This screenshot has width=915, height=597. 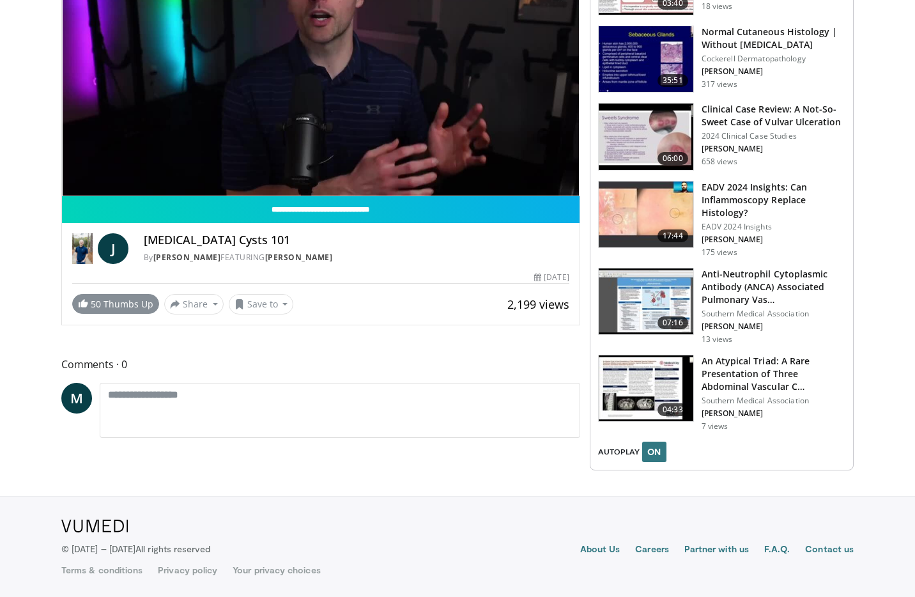 What do you see at coordinates (646, 137) in the screenshot?
I see `img: 2e26c7c5-ede0-4b44-894d-3a9364780452.150x105_q85_crop-smart_upscale.jpg` at bounding box center [646, 137].